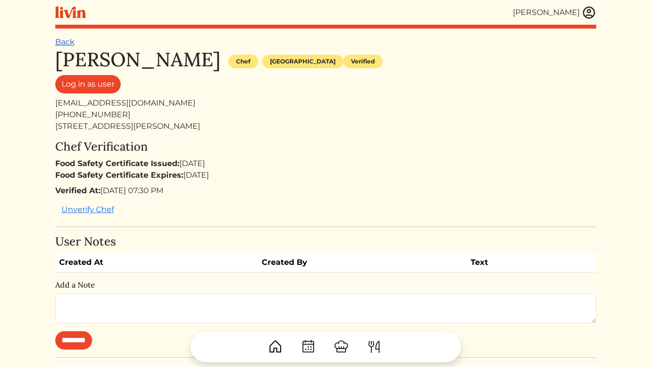 Image resolution: width=651 pixels, height=367 pixels. What do you see at coordinates (362, 263) in the screenshot?
I see `th: Created By` at bounding box center [362, 263].